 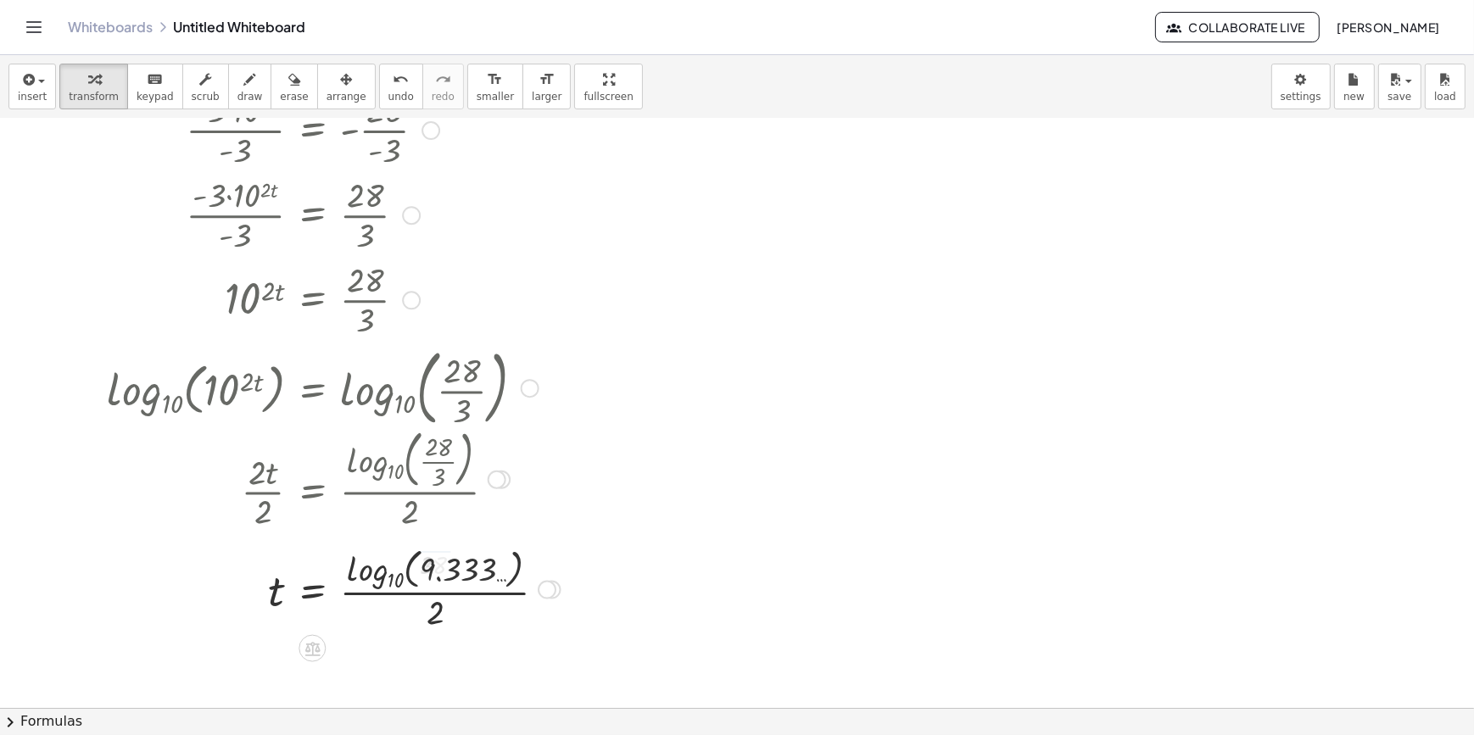 I want to click on button: arrange, so click(x=346, y=87).